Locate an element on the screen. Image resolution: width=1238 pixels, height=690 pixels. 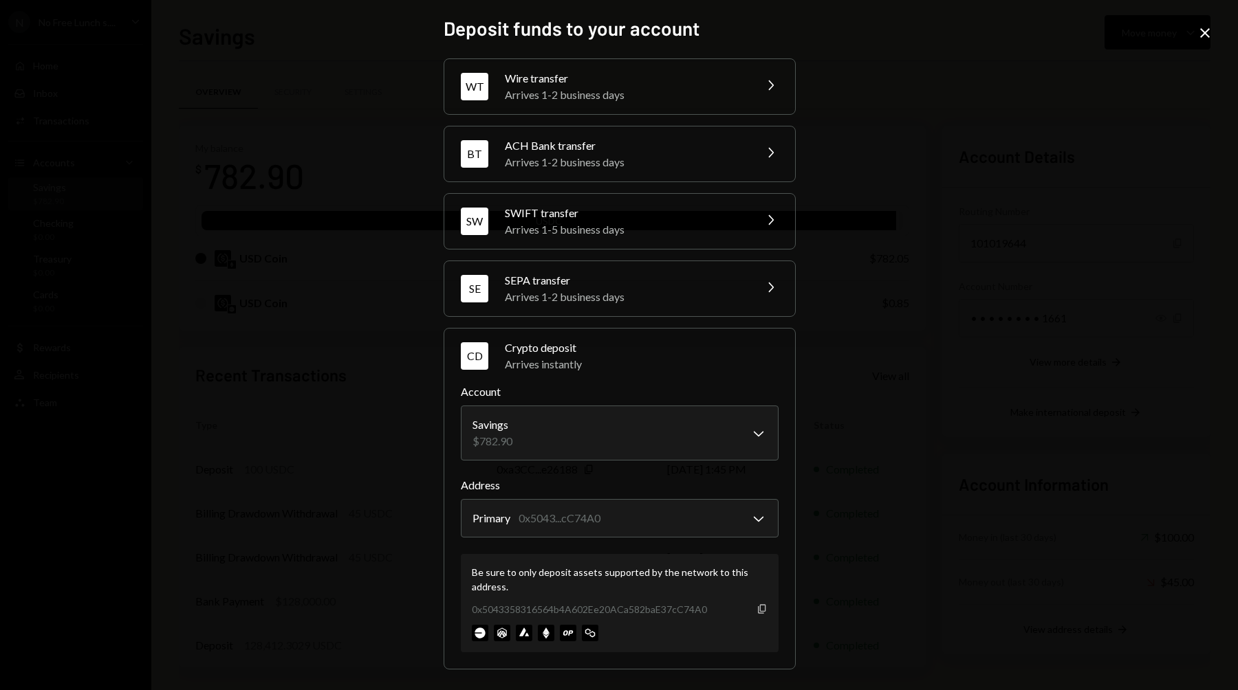
div: Arrives 1-5 business days is located at coordinates (625, 230).